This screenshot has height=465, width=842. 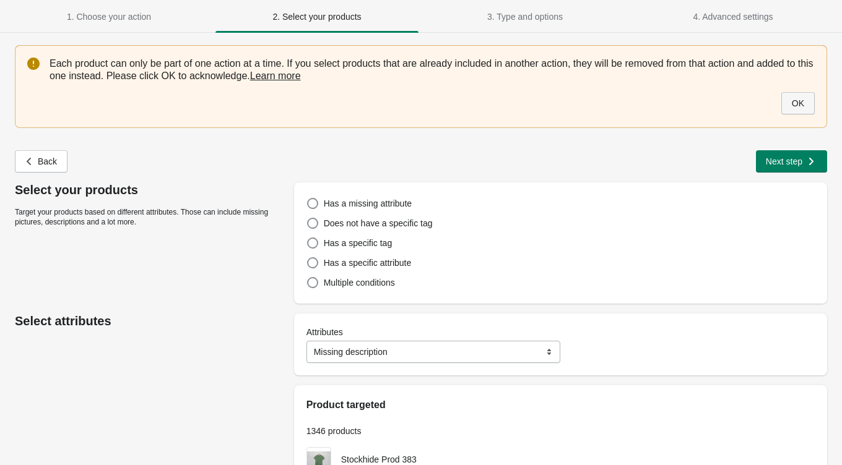 I want to click on a: Learn more, so click(x=275, y=76).